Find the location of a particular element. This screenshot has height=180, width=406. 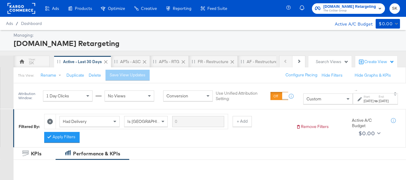

span: The CoStar Group is located at coordinates (349, 11).